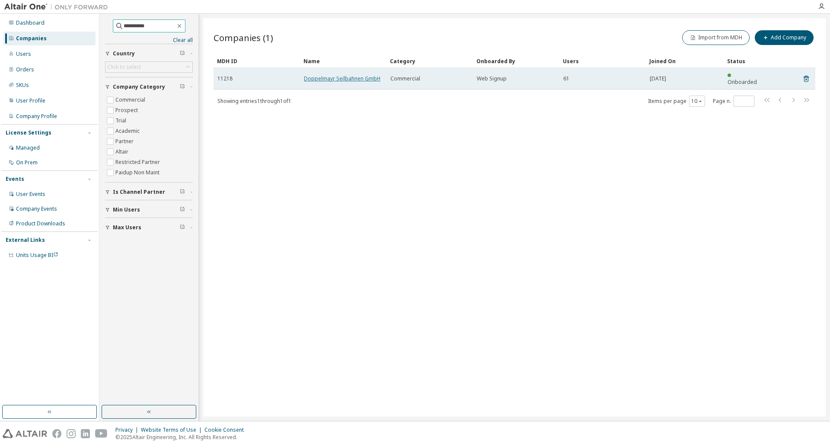  Describe the element at coordinates (22, 85) in the screenshot. I see `div: SKUs` at that location.